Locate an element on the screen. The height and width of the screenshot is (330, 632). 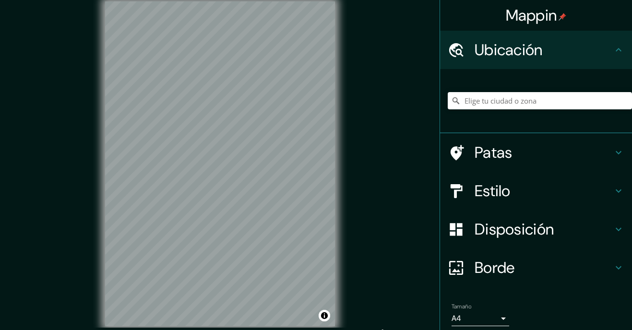
font: Mappin is located at coordinates (531, 15).